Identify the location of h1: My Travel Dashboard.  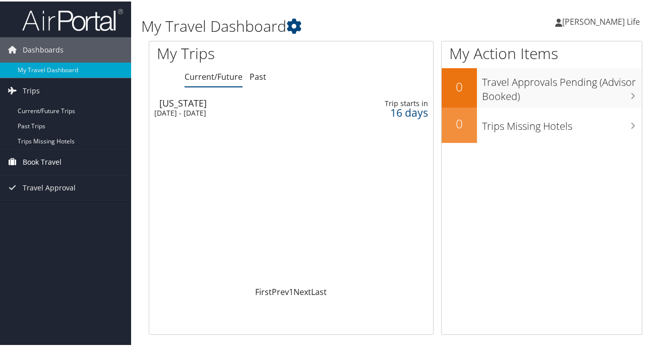
(311, 25).